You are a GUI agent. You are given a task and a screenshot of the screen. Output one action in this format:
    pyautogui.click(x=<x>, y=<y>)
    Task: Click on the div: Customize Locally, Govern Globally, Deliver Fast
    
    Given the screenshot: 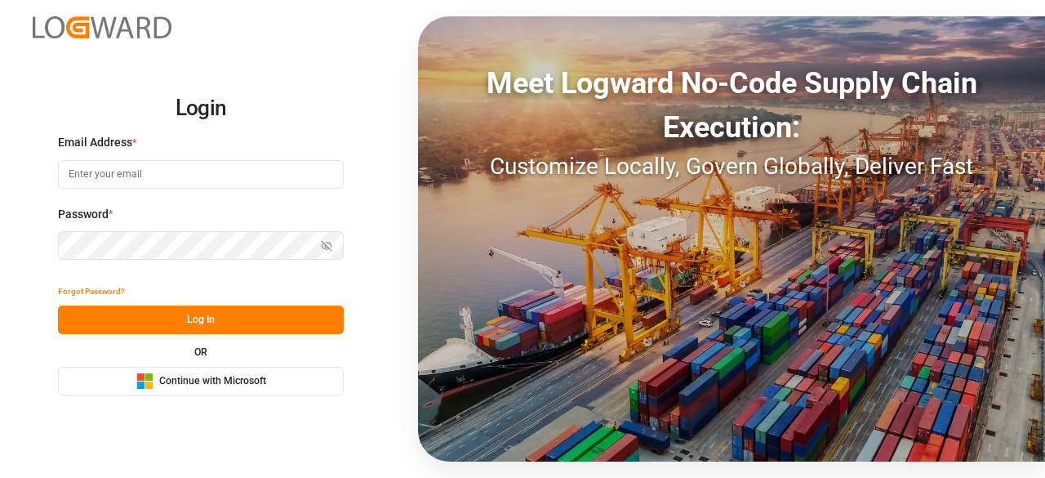 What is the action you would take?
    pyautogui.click(x=731, y=167)
    